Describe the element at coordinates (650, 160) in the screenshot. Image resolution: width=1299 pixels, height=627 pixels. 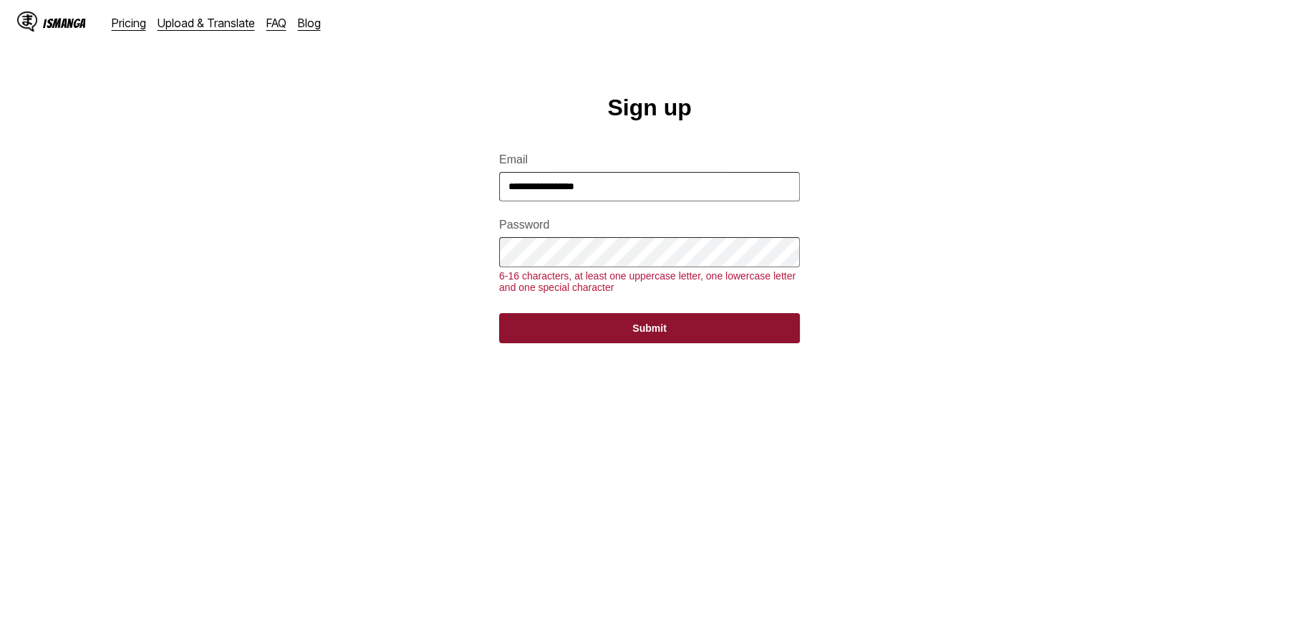
I see `label: Email` at that location.